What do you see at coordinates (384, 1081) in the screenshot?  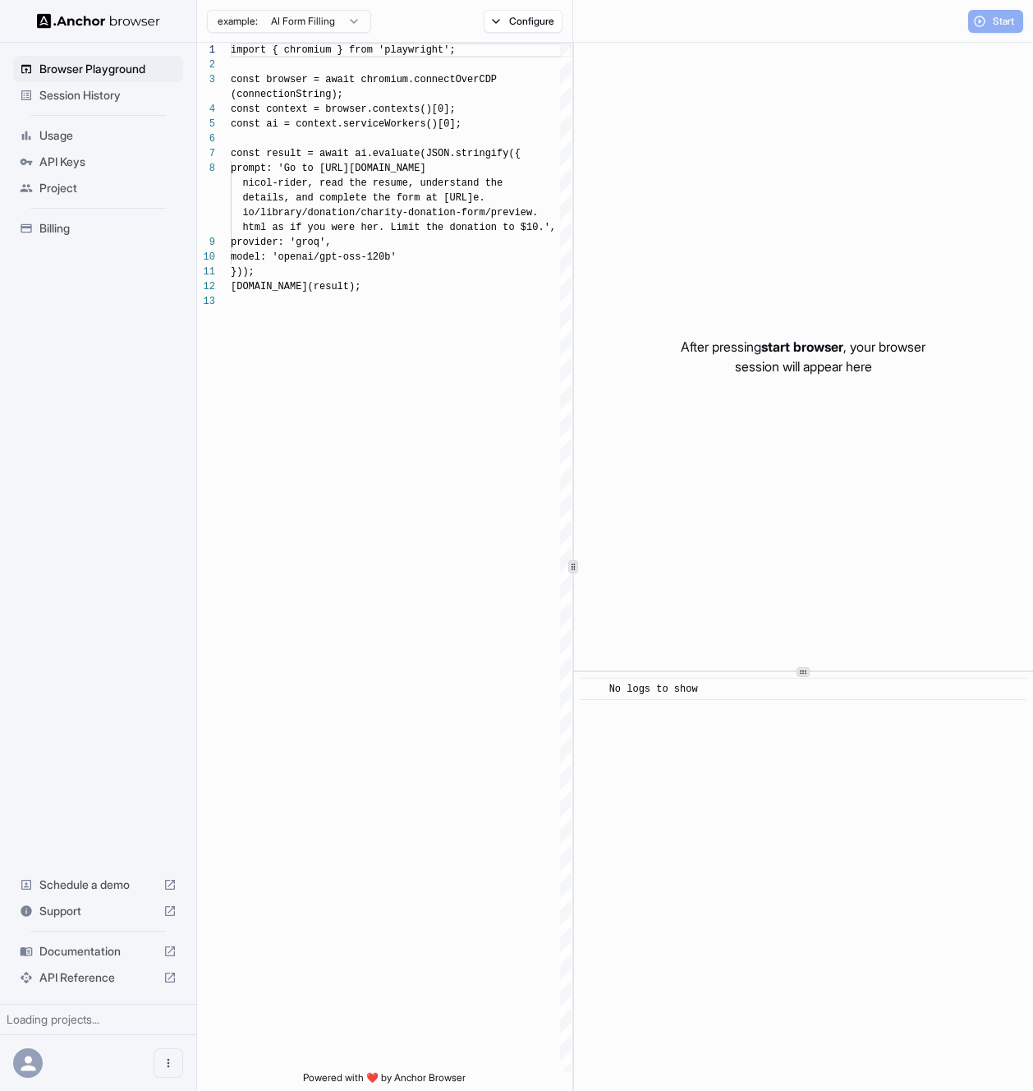 I see `span: Powered with ❤️ by Anchor Browser` at bounding box center [384, 1081].